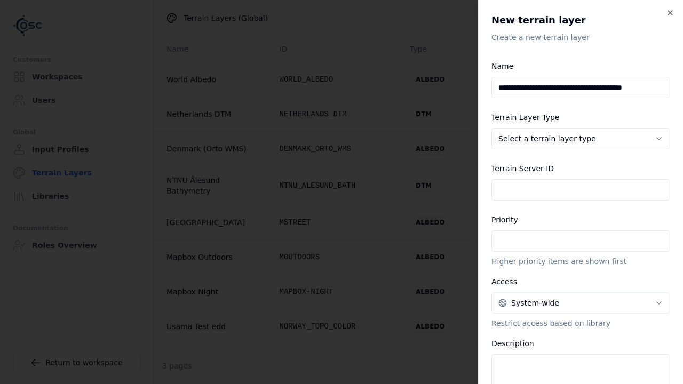 Image resolution: width=683 pixels, height=384 pixels. I want to click on label: Description, so click(513, 344).